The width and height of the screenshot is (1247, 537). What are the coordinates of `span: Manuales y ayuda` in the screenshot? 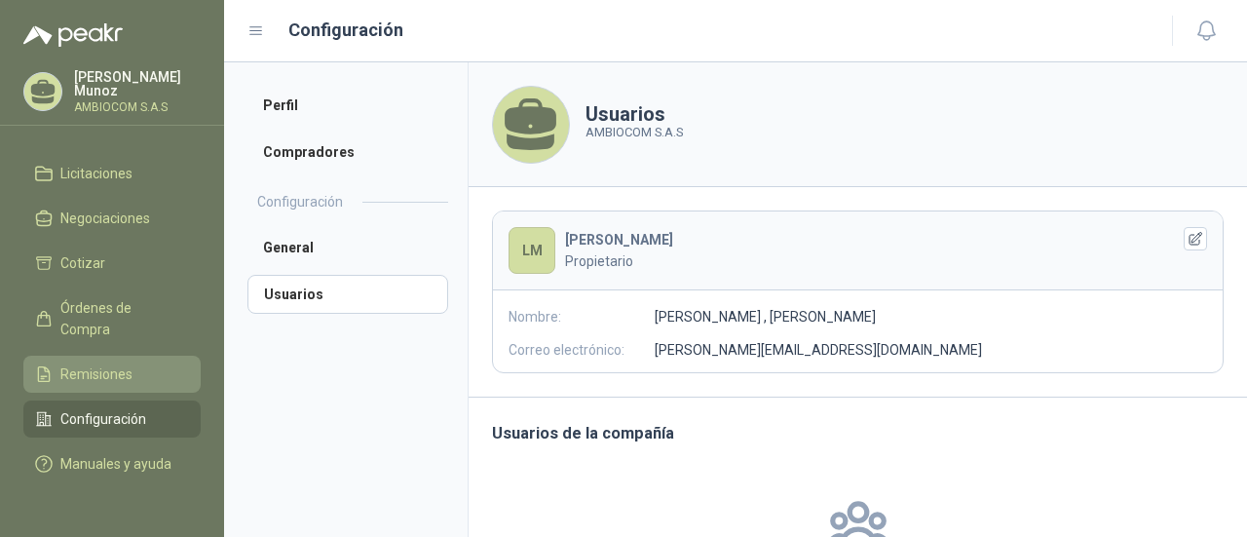 It's located at (116, 464).